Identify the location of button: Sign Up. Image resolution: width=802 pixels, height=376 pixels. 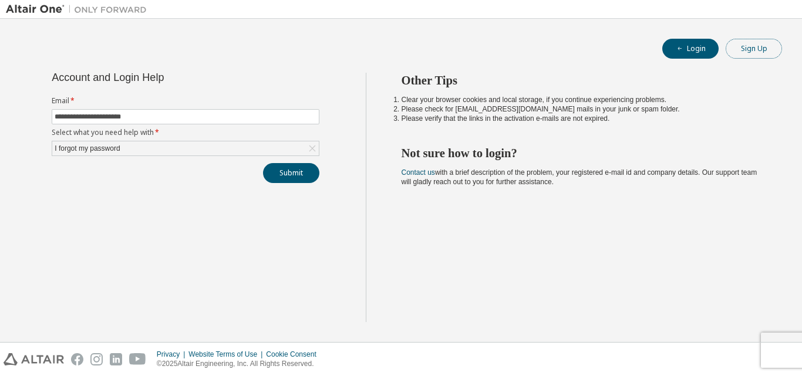
(754, 49).